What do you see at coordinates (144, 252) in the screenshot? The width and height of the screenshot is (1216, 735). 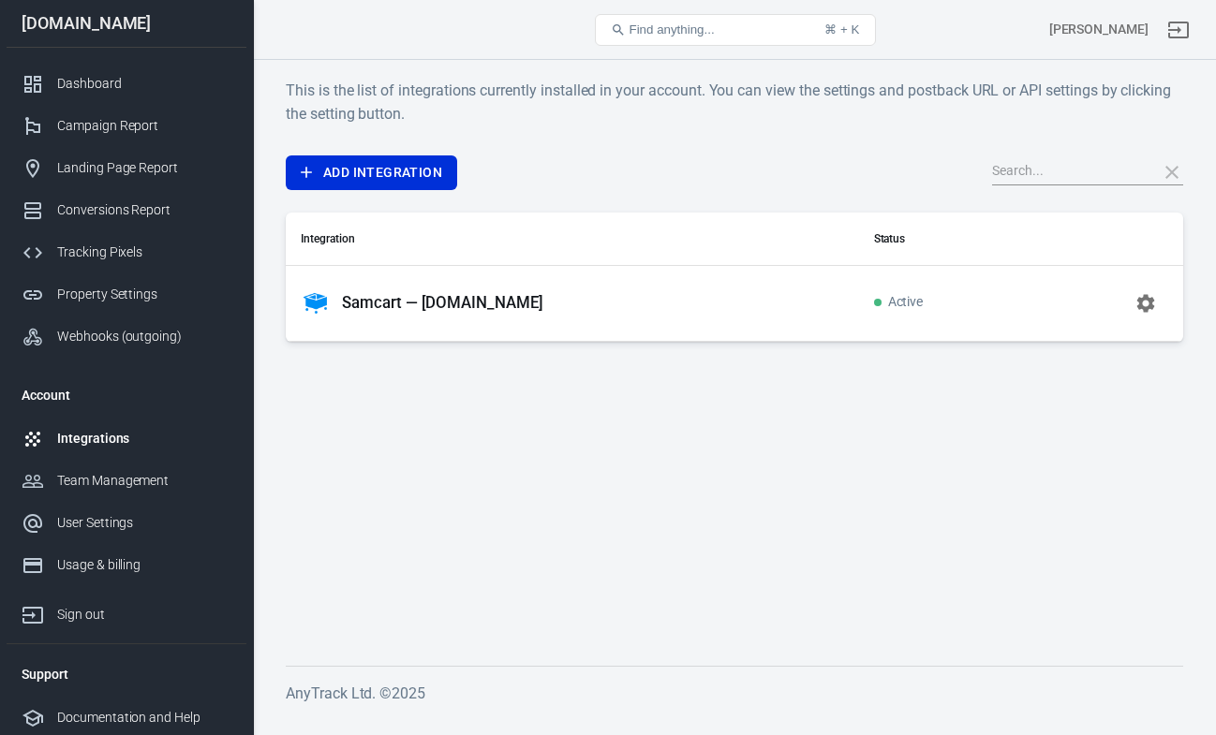 I see `div: Tracking Pixels` at bounding box center [144, 252].